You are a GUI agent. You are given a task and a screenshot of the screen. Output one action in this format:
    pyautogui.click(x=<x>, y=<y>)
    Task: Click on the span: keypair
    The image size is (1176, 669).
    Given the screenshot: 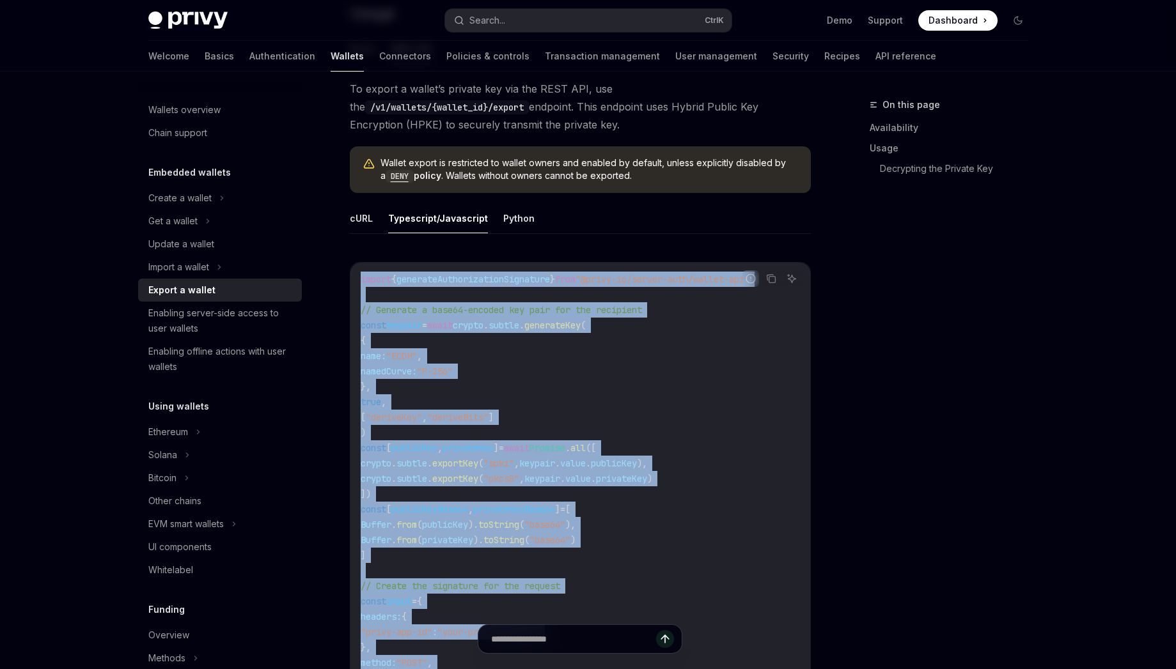 What is the action you would take?
    pyautogui.click(x=542, y=479)
    